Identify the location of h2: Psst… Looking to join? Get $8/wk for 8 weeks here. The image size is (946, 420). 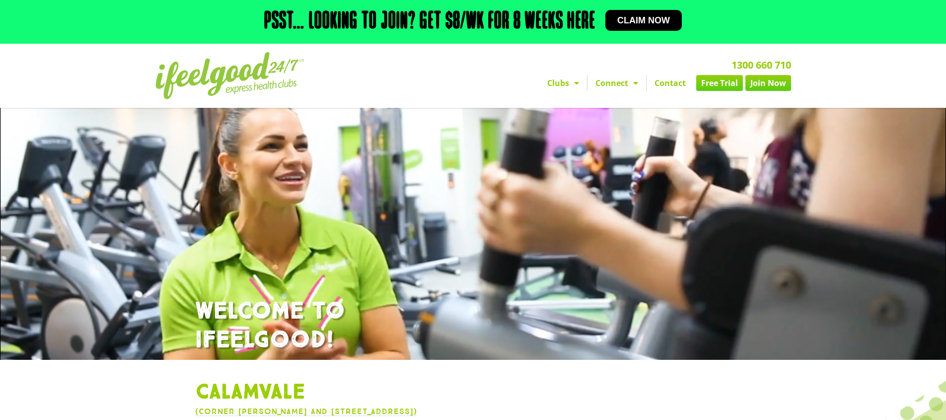
(430, 22).